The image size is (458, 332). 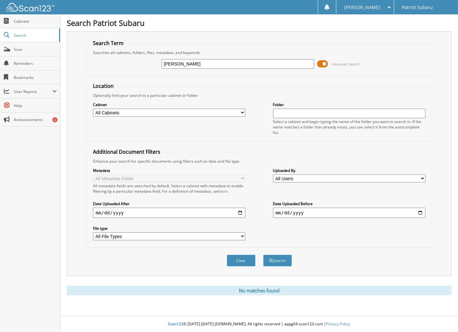 I want to click on span: Bookmarks, so click(x=35, y=77).